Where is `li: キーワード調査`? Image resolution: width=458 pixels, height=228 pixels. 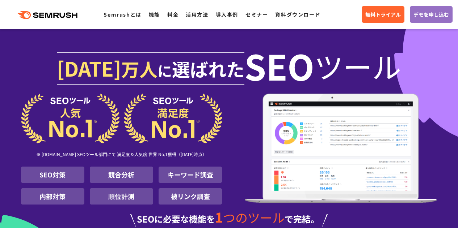 li: キーワード調査 is located at coordinates (190, 175).